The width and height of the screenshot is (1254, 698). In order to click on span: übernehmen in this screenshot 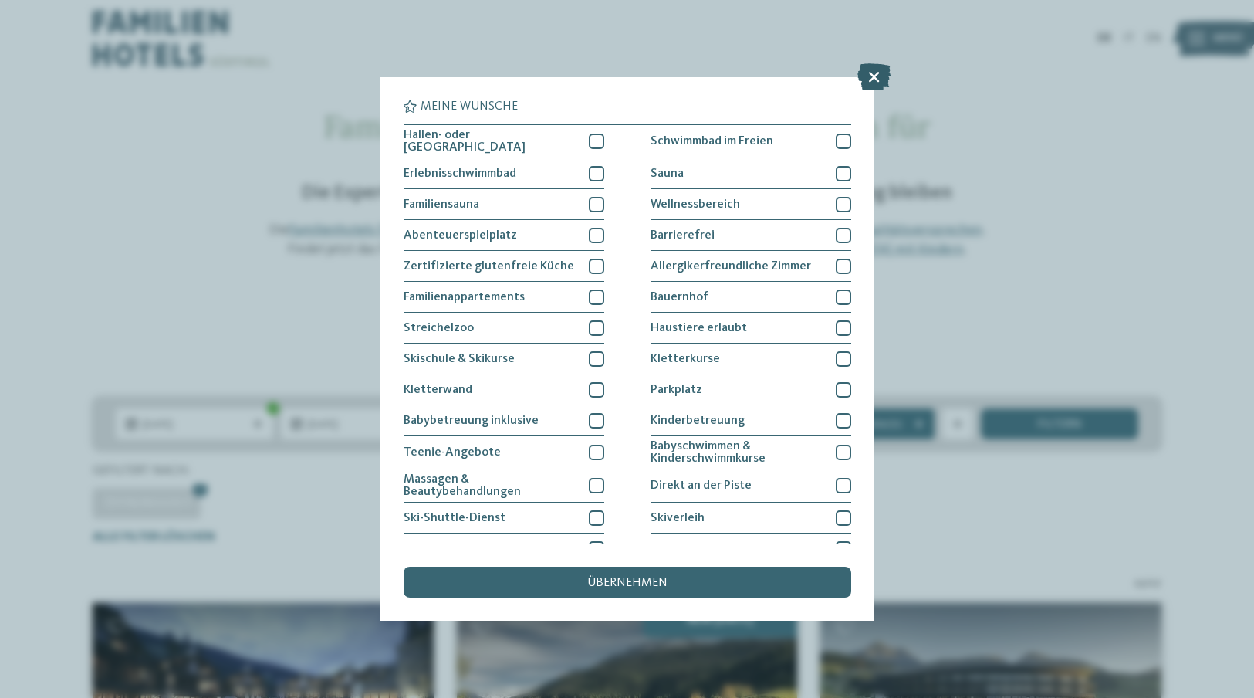, I will do `click(627, 583)`.